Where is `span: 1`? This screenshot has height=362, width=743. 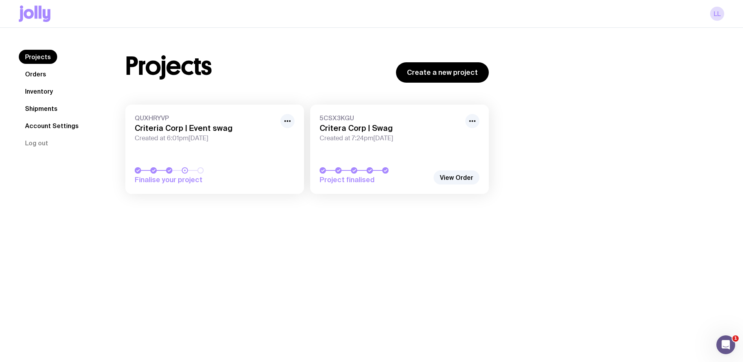
span: 1 is located at coordinates (736, 339).